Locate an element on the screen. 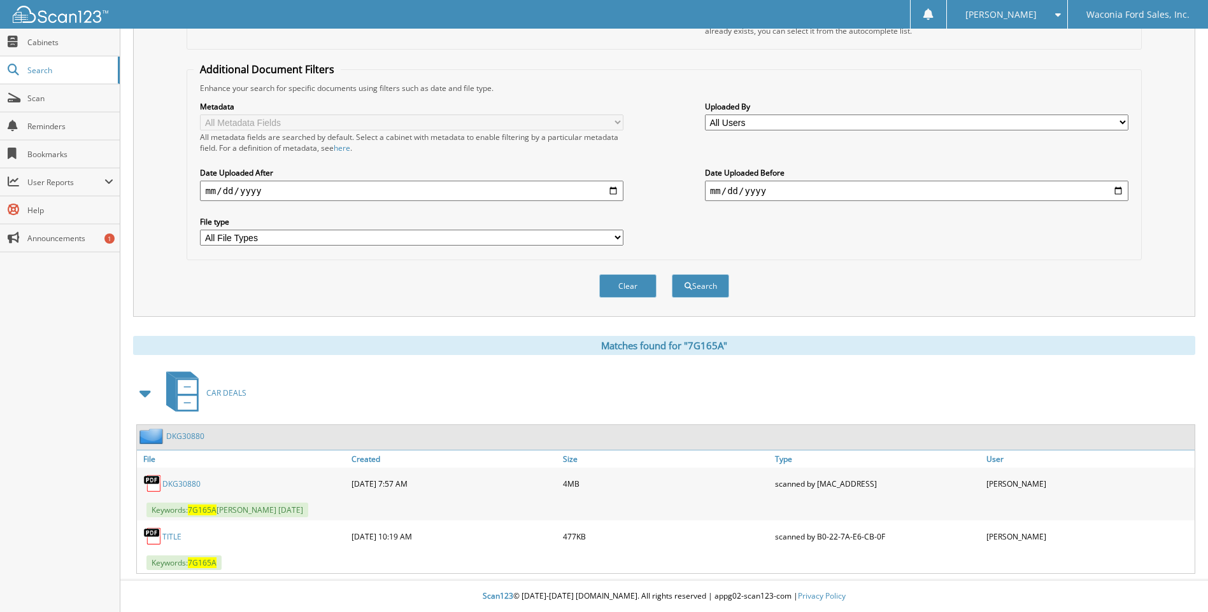 The image size is (1208, 612). legend: Additional Document Filters is located at coordinates (267, 69).